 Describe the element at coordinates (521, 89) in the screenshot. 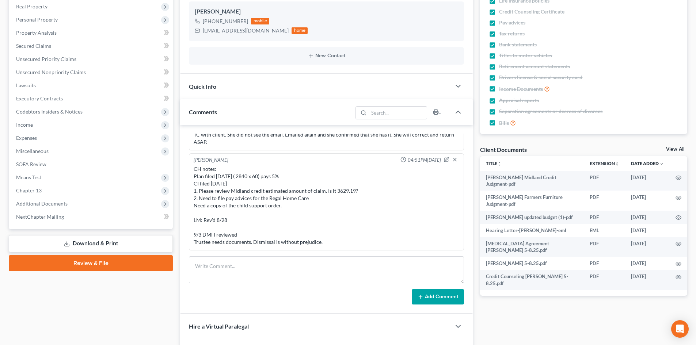

I see `span: Income Documents` at that location.